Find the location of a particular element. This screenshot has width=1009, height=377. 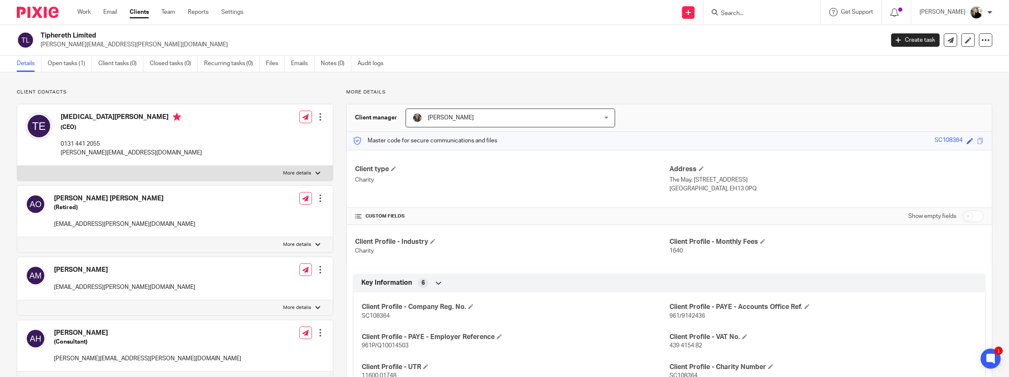

h2: Tiphereth Limited is located at coordinates (375, 36).